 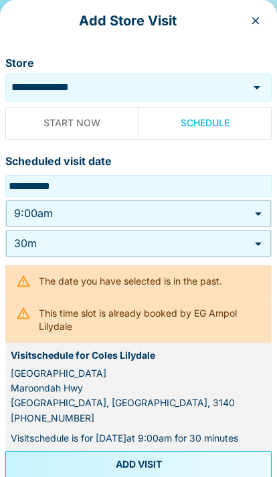 I want to click on p: Scheduled visit date, so click(x=138, y=161).